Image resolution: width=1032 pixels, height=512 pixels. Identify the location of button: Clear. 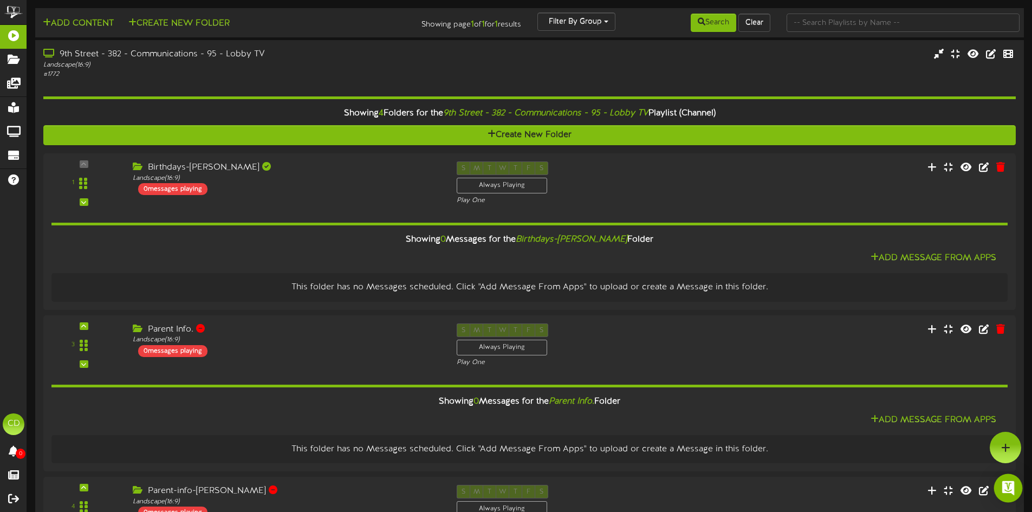
(754, 23).